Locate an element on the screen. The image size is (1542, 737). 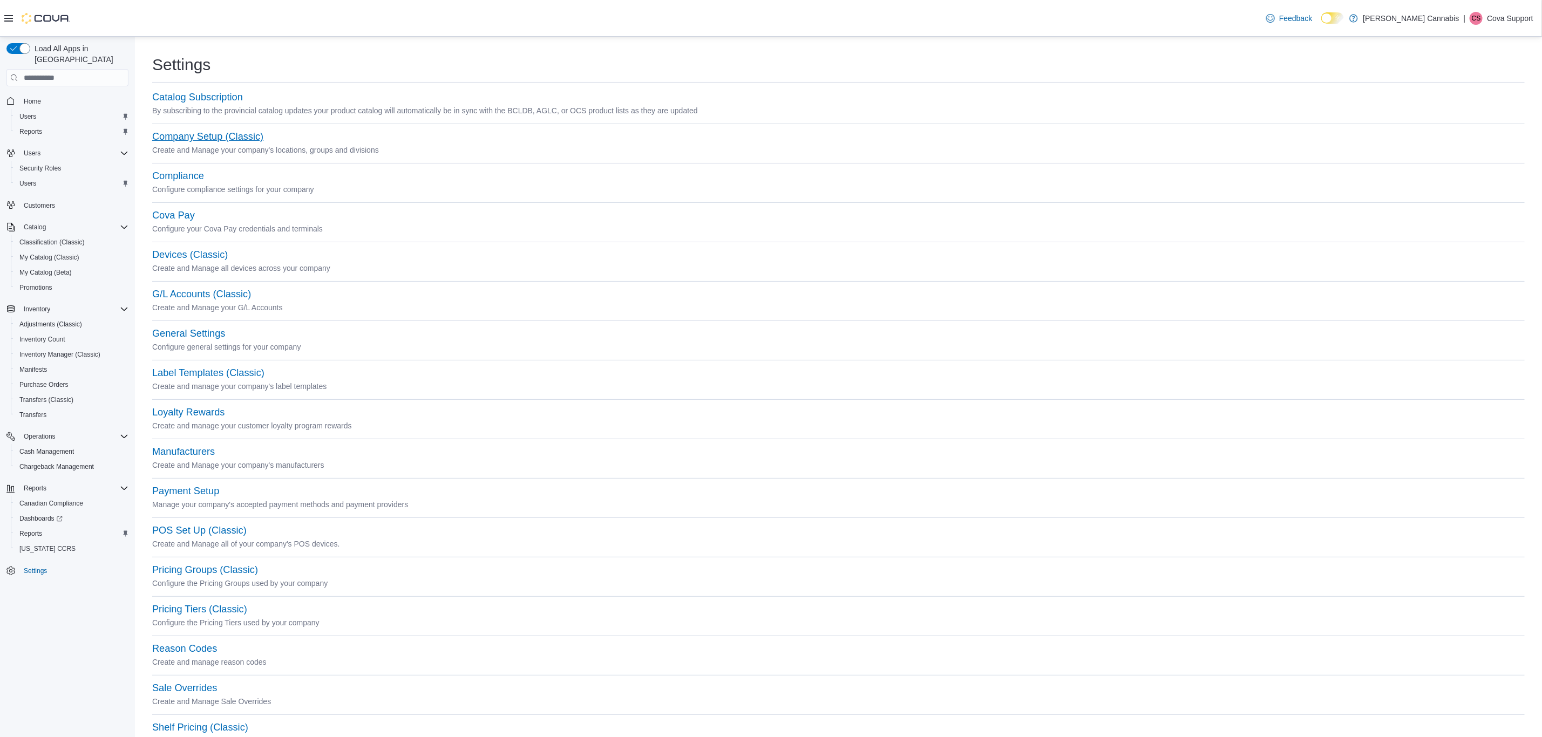
span: My Catalog (Beta) is located at coordinates (45, 273).